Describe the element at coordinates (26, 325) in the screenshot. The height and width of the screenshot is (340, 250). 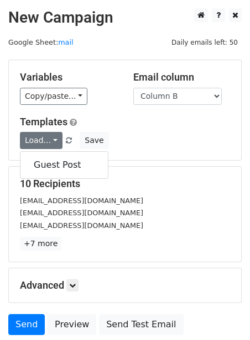
I see `a: Send` at that location.